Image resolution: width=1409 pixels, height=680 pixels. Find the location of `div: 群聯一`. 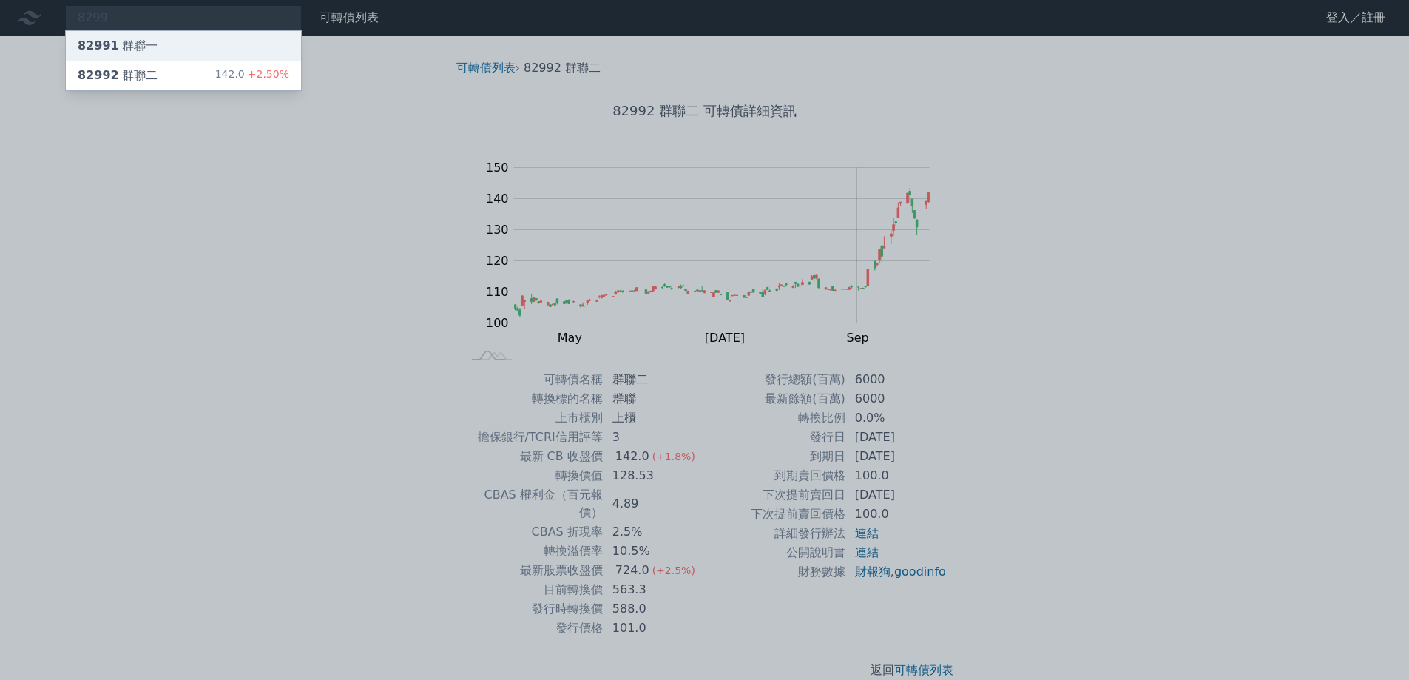

div: 群聯一 is located at coordinates (118, 46).